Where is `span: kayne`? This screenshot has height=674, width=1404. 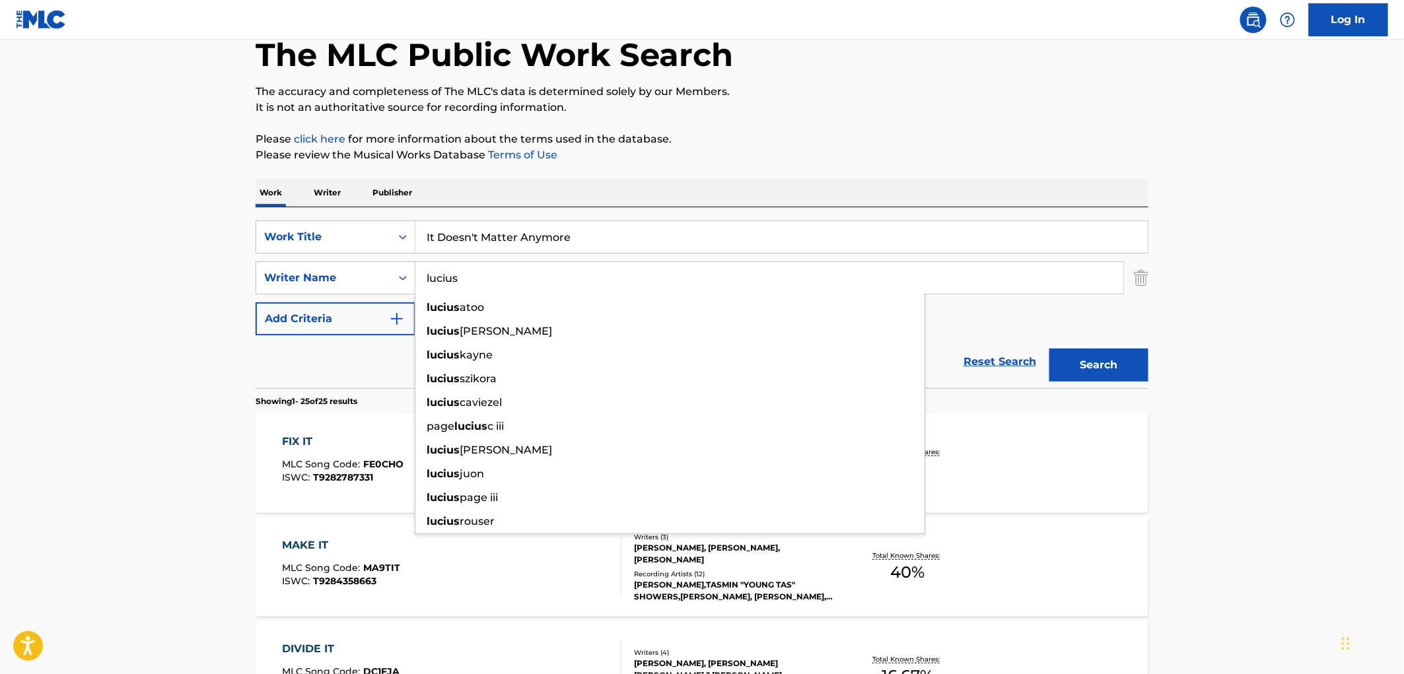
span: kayne is located at coordinates (476, 355).